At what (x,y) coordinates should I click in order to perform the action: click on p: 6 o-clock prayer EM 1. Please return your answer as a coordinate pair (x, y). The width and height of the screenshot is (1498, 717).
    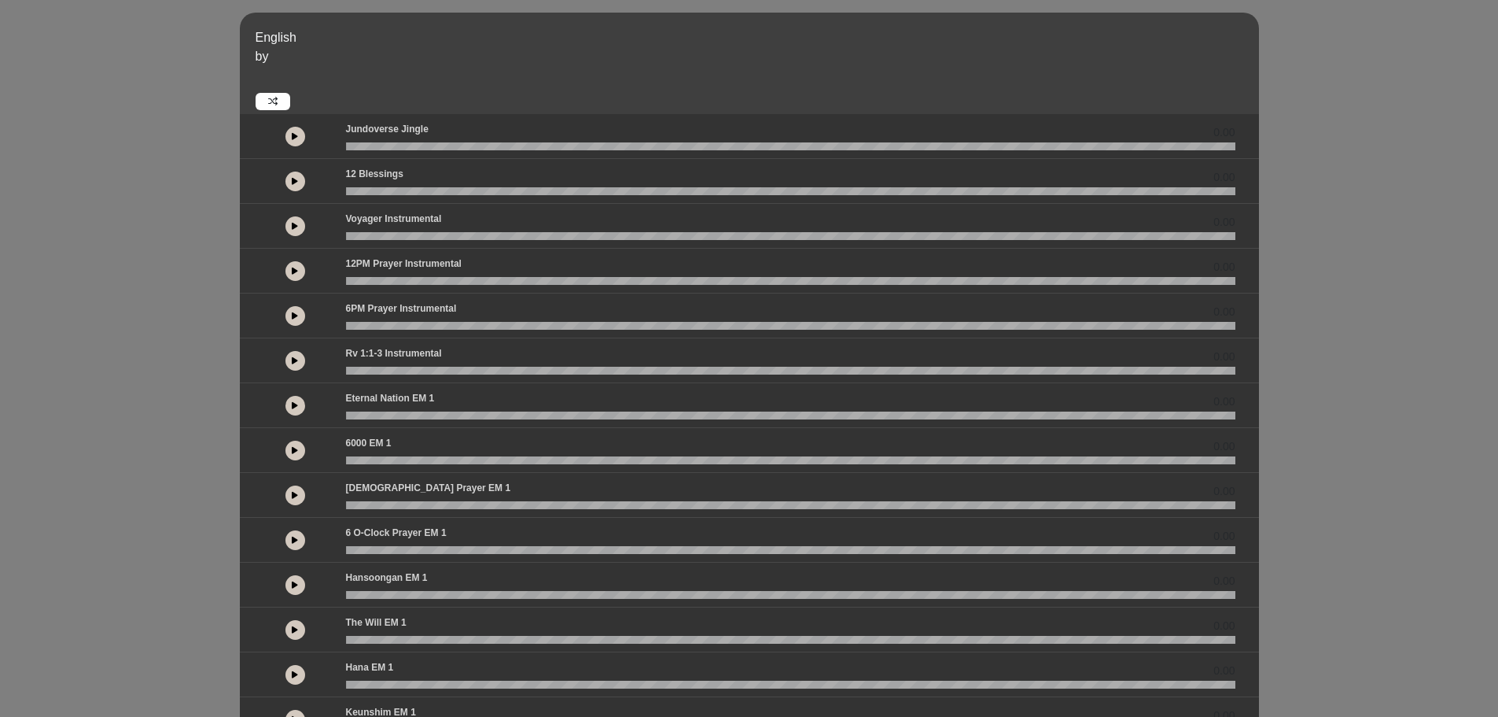
    Looking at the image, I should click on (396, 532).